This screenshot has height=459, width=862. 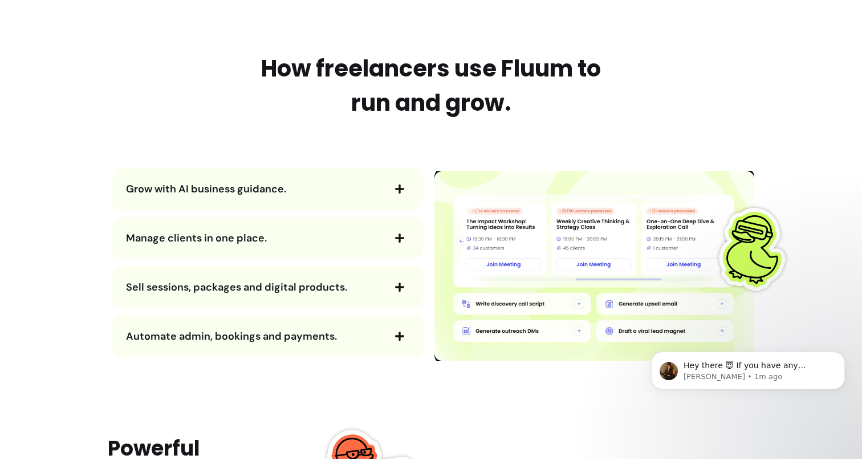 What do you see at coordinates (114, 49) in the screenshot?
I see `span: Hey there 😇 If you have any question about what you can do with Fluum, I'm here to help!` at bounding box center [114, 49].